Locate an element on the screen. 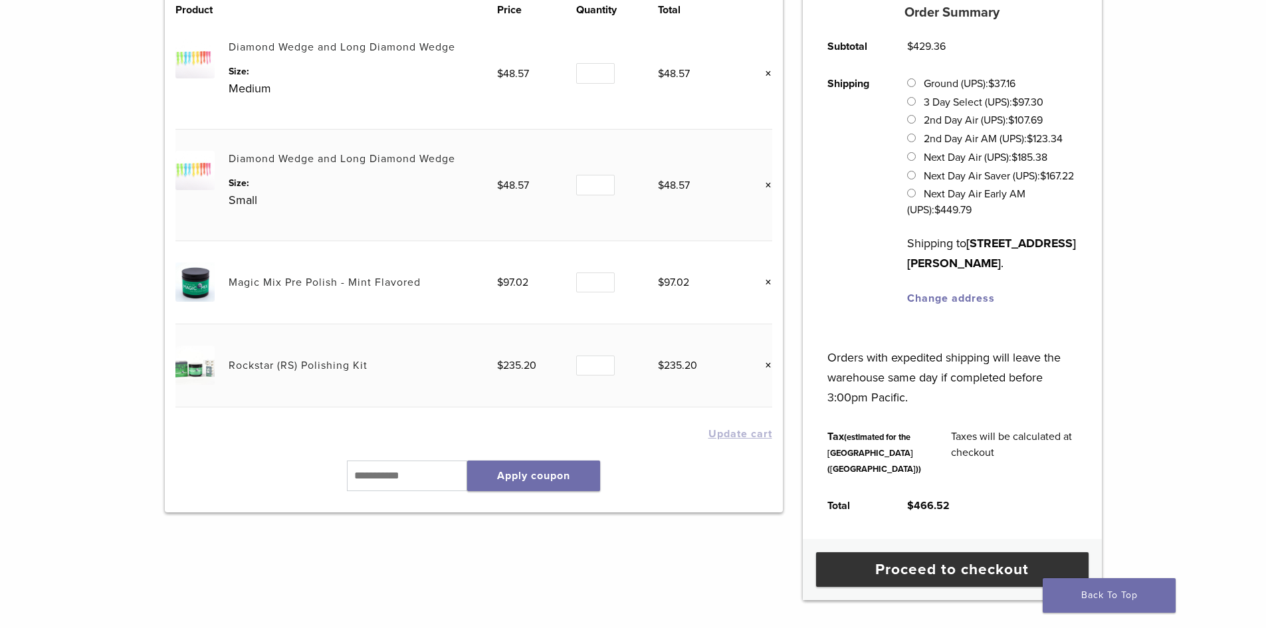  th: Shipping is located at coordinates (853, 191).